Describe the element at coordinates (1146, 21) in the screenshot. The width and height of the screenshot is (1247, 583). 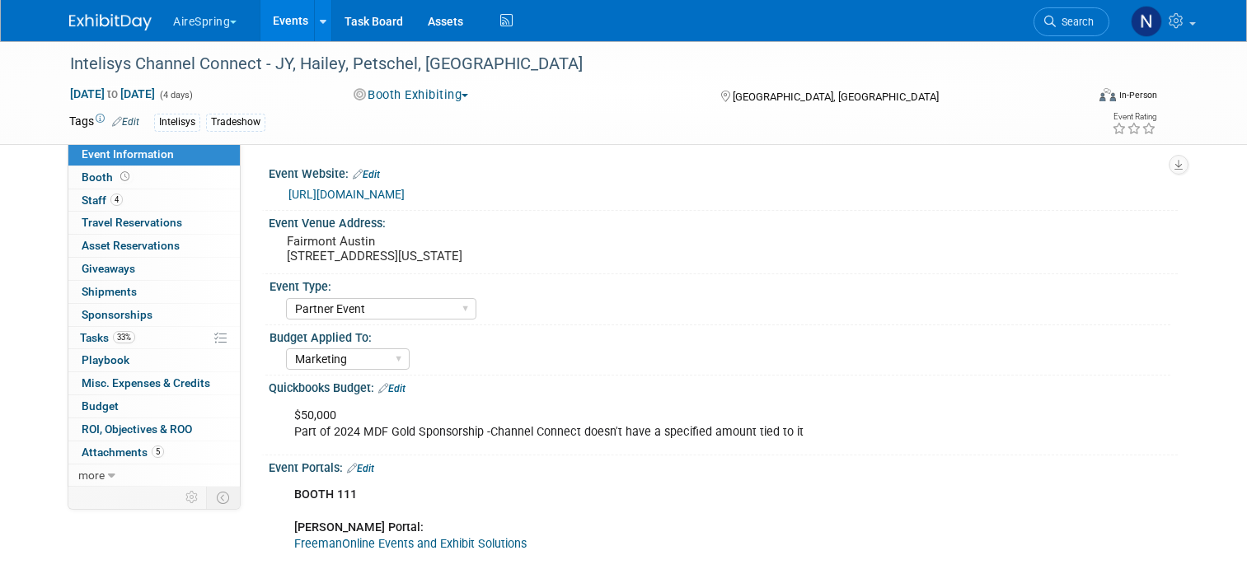
I see `img: Natalie Pyron` at that location.